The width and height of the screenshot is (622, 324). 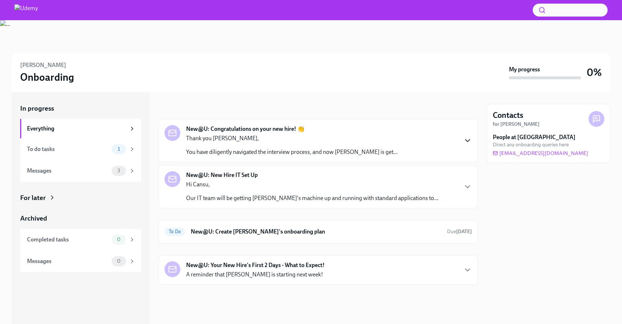 I want to click on div: To do tasks, so click(x=68, y=149).